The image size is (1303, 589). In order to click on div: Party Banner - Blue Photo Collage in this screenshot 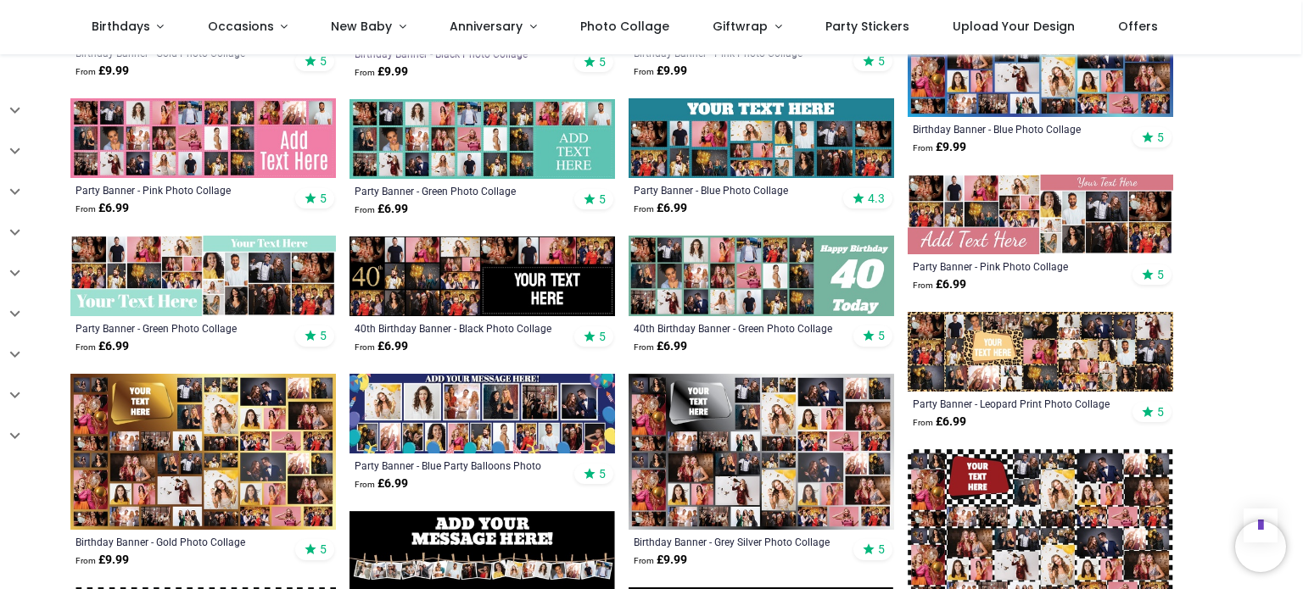, I will do `click(735, 190)`.